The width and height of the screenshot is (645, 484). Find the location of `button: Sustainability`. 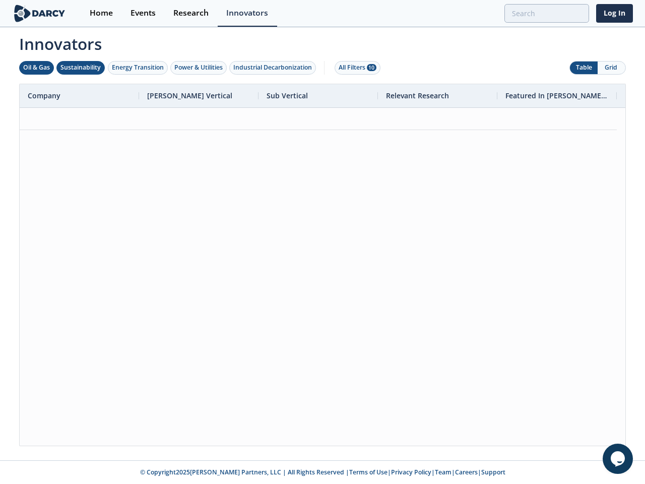

button: Sustainability is located at coordinates (81, 68).